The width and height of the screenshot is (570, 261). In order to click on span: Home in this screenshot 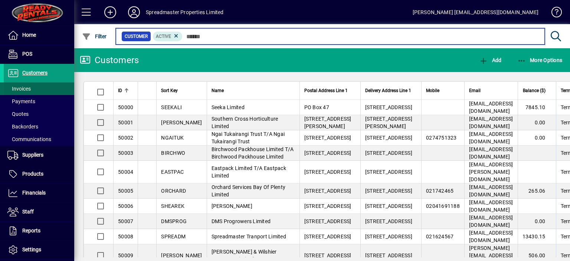, I will do `click(29, 35)`.